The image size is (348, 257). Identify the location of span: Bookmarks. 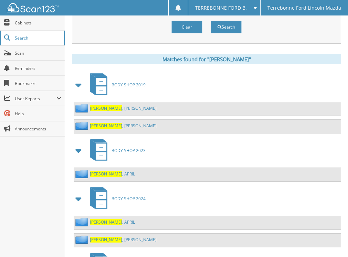
(38, 83).